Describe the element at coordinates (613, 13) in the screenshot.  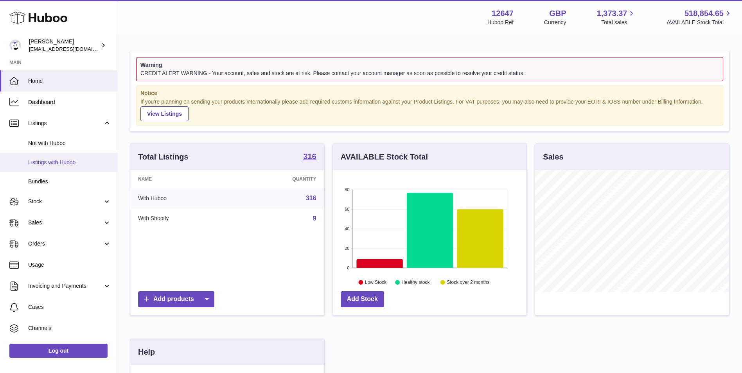
I see `span: 1,373.37` at that location.